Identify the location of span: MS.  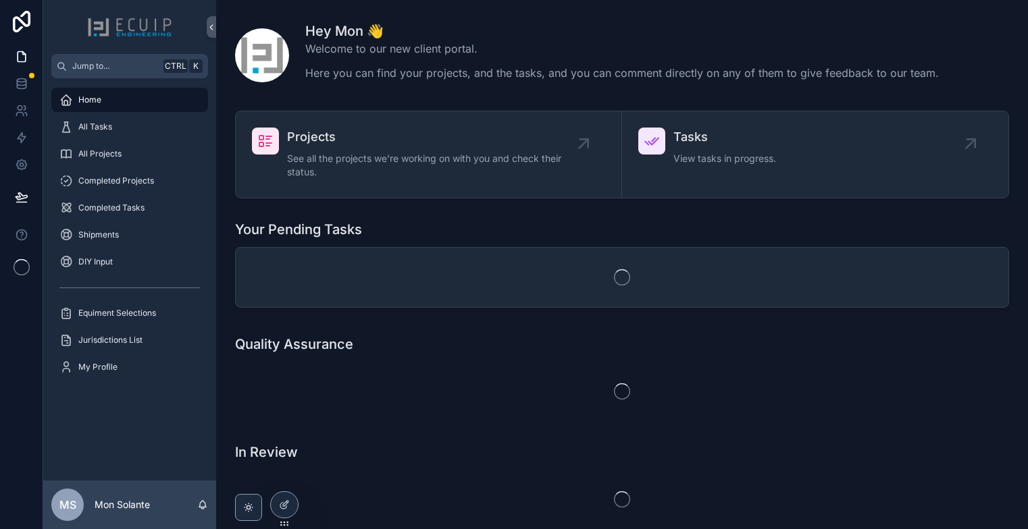
(68, 505).